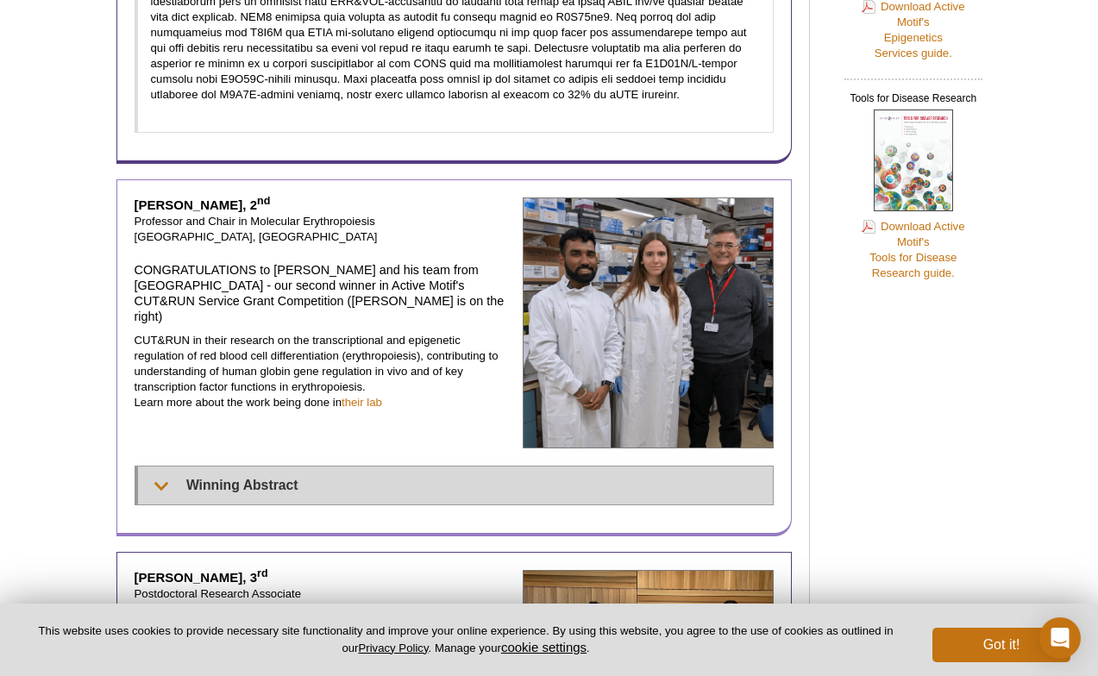  What do you see at coordinates (323, 372) in the screenshot?
I see `p: CUT&RUN in their research on the transcriptional and epigenetic regulation of red blood cell diff...` at bounding box center [323, 372].